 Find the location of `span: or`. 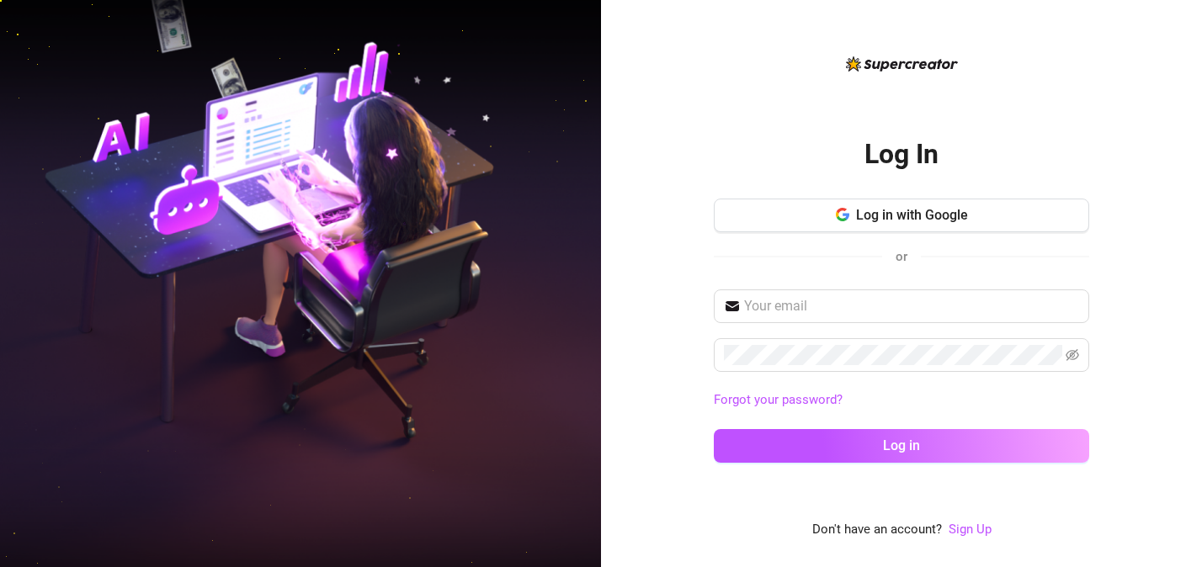

span: or is located at coordinates (901, 257).